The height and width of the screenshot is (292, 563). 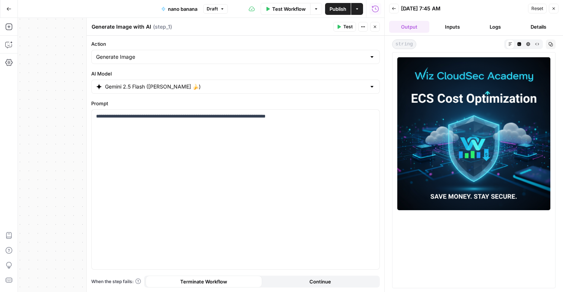 What do you see at coordinates (182, 9) in the screenshot?
I see `span: nano banana` at bounding box center [182, 9].